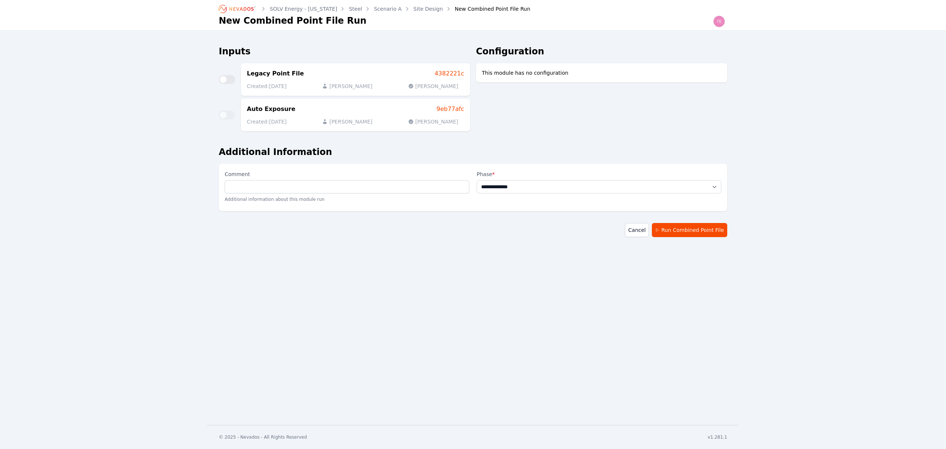 The width and height of the screenshot is (946, 449). I want to click on a: 9eb77afc, so click(450, 109).